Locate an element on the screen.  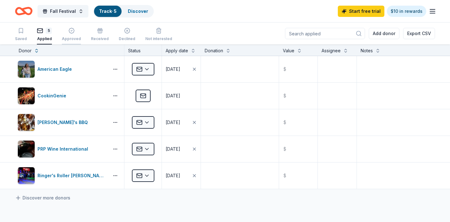
button: Image for American EagleAmerican Eagle is located at coordinates (62, 69).